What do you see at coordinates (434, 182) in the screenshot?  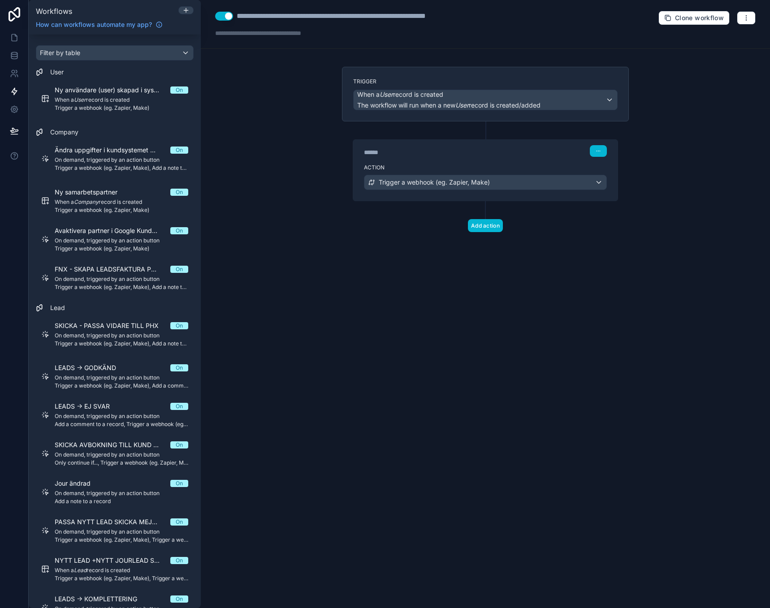 I see `span: Trigger a webhook (eg. Zapier, Make)` at bounding box center [434, 182].